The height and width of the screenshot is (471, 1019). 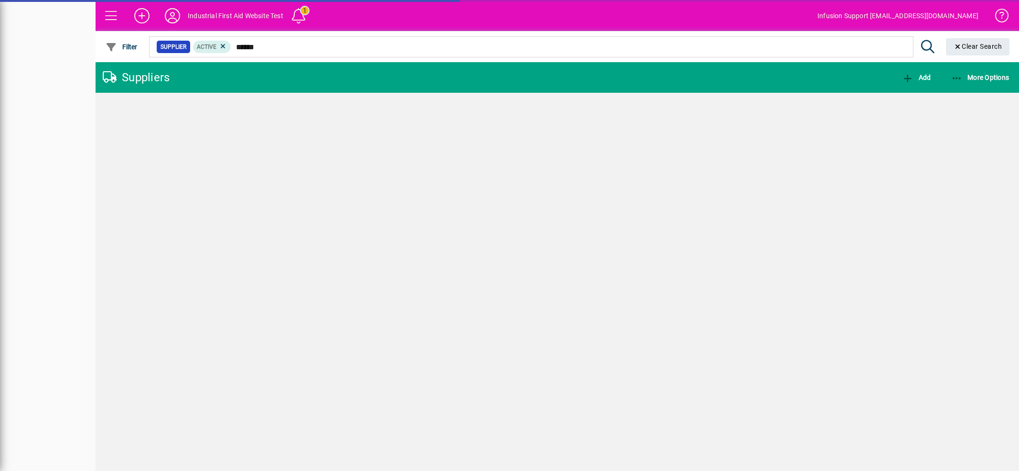 What do you see at coordinates (998, 17) in the screenshot?
I see `a: Knowledge Base` at bounding box center [998, 17].